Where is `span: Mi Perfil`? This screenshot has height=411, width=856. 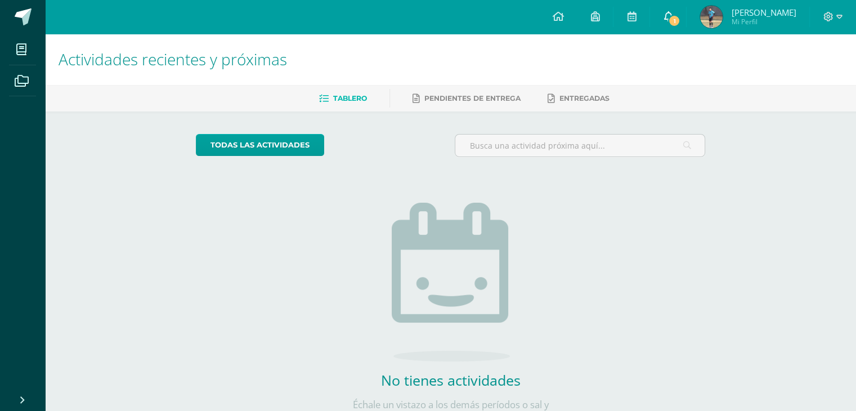
span: Mi Perfil is located at coordinates (764, 21).